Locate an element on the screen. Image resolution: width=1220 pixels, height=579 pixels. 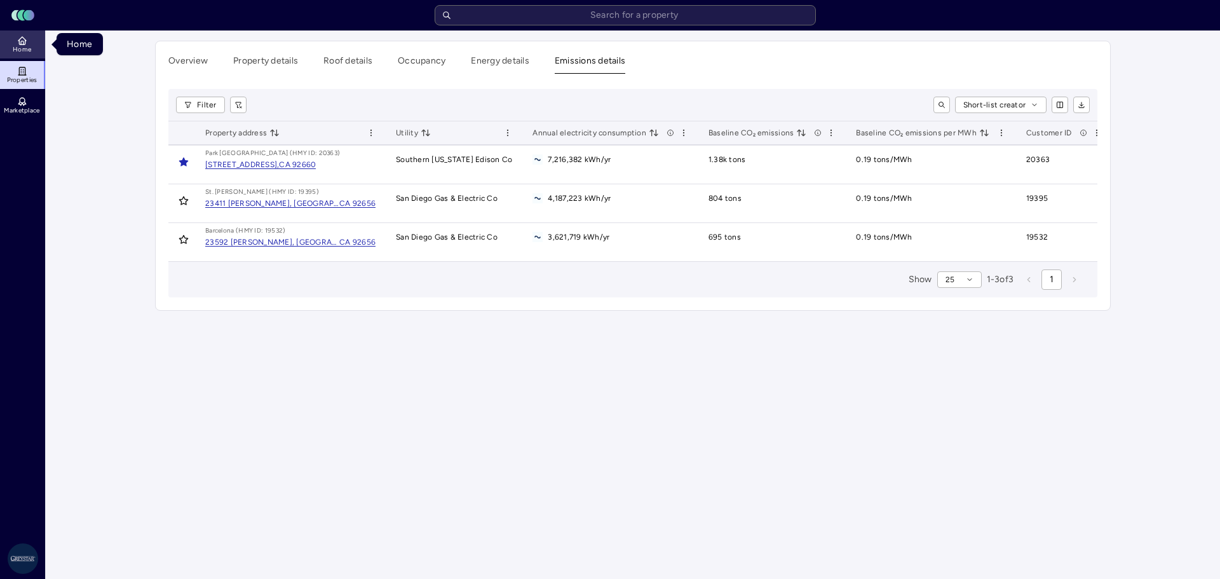
span: 1 is located at coordinates (1052, 280).